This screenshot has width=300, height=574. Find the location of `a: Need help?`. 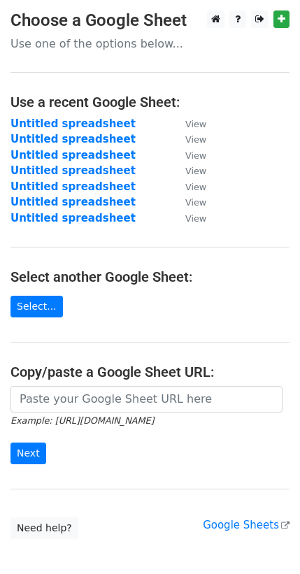

a: Need help? is located at coordinates (44, 528).